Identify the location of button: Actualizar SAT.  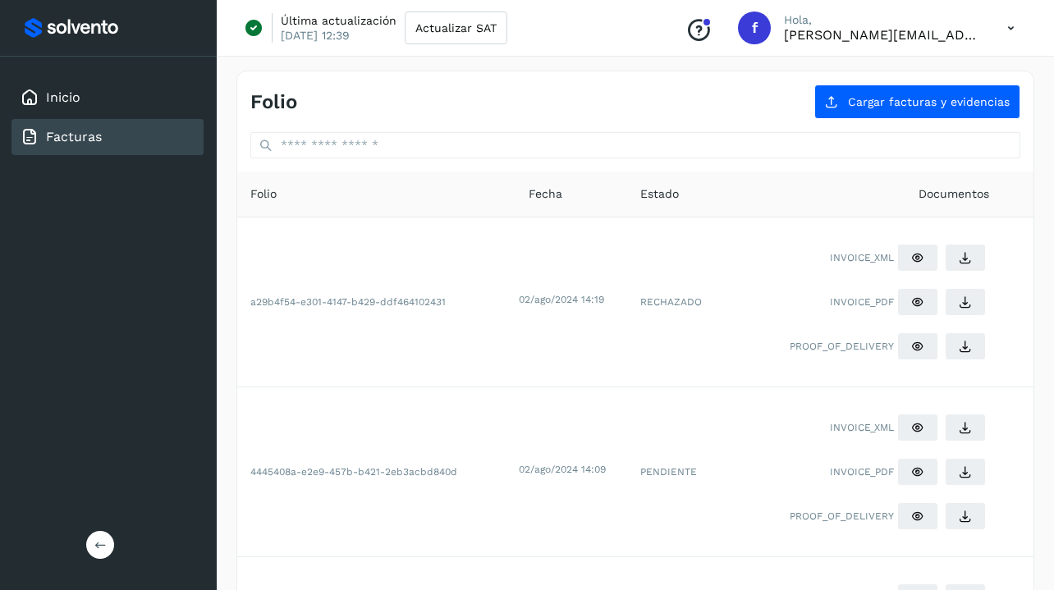
(456, 28).